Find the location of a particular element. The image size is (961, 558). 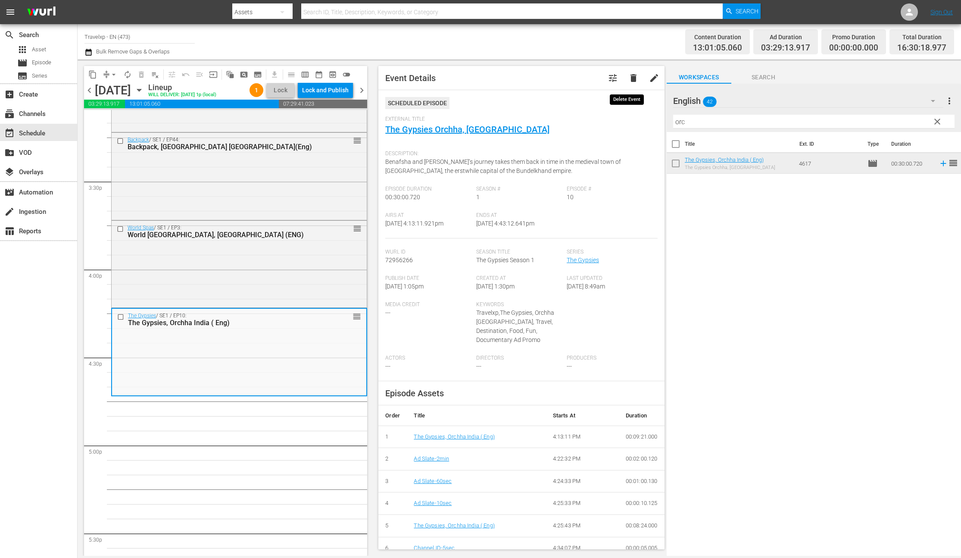

div: Content Duration is located at coordinates (718, 37).